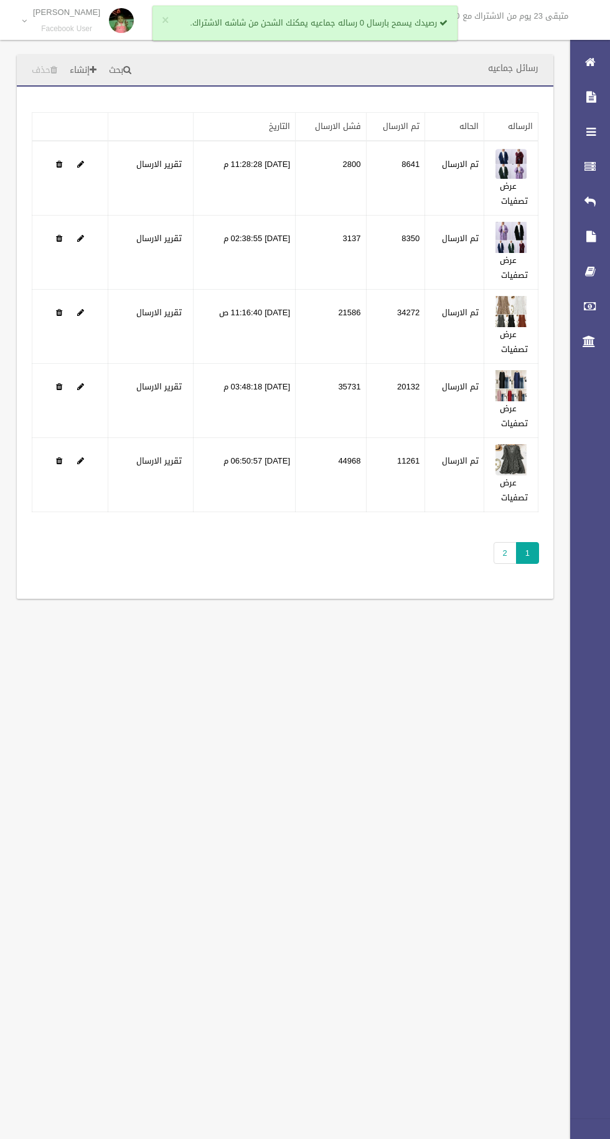  I want to click on img: 638897466629339073.jpg, so click(511, 386).